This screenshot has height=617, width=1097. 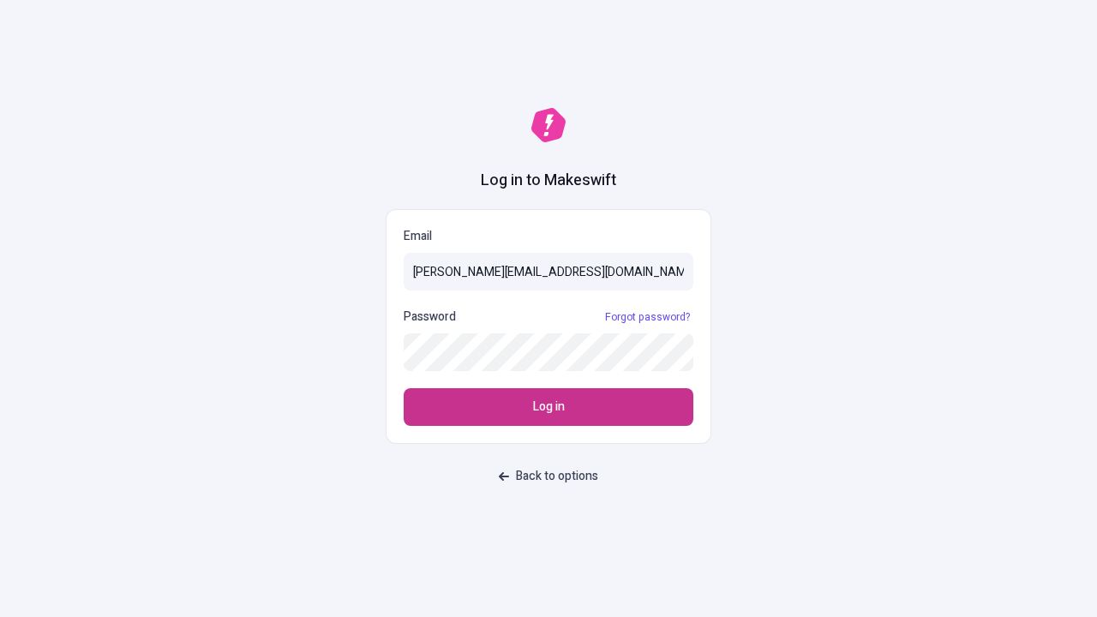 I want to click on button: Log in, so click(x=549, y=407).